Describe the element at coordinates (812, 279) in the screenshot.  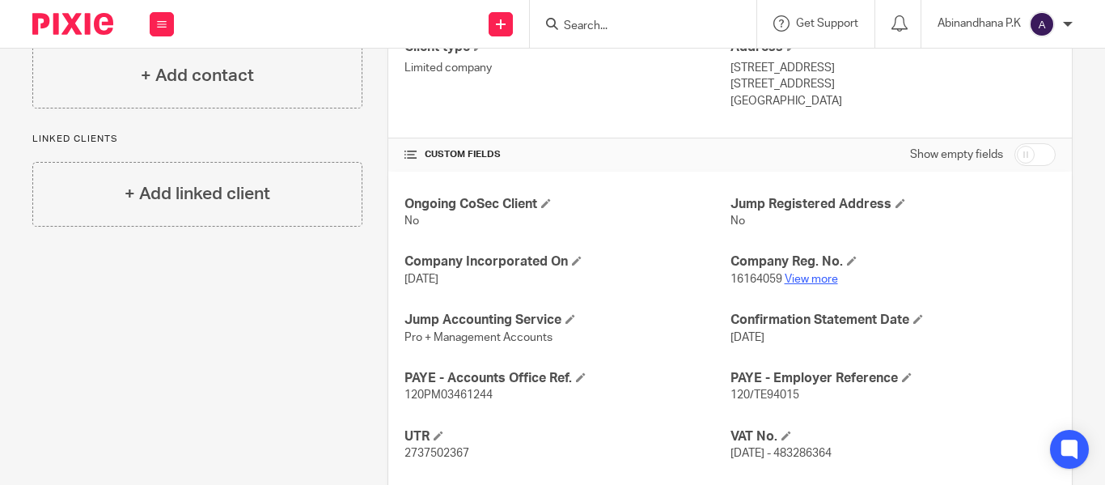
I see `a: View more` at that location.